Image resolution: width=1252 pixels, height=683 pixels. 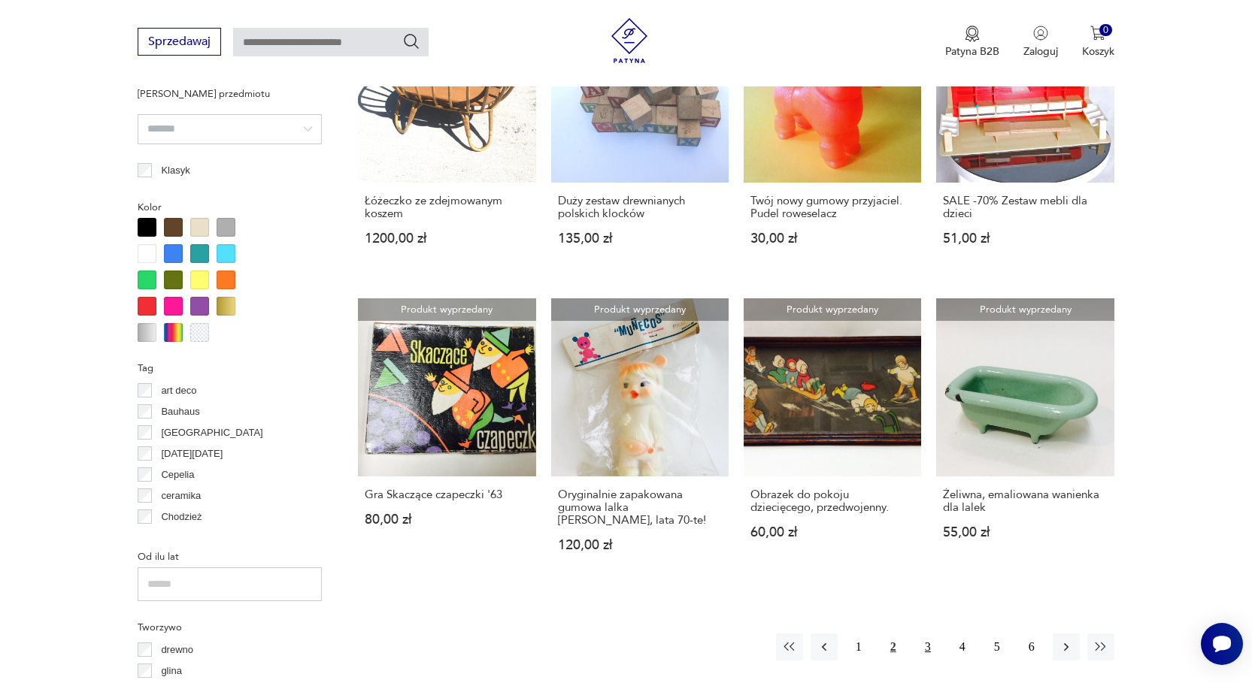 What do you see at coordinates (411, 41) in the screenshot?
I see `button: Szukaj` at bounding box center [411, 41].